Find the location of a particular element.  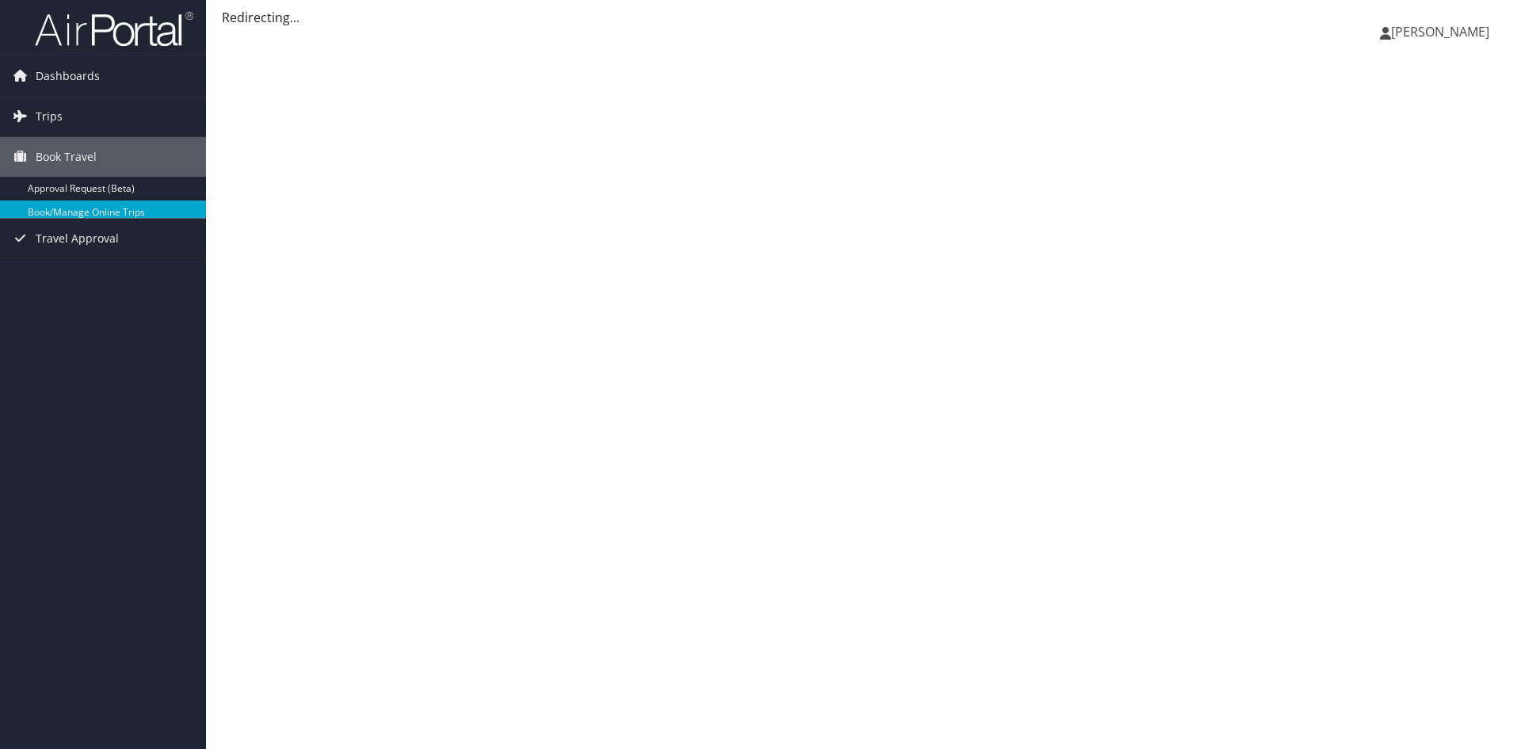

span: Book Travel is located at coordinates (66, 157).